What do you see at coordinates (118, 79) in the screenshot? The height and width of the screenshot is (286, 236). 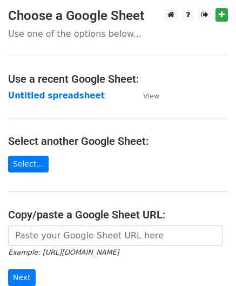 I see `h4: Use a recent Google Sheet:` at bounding box center [118, 79].